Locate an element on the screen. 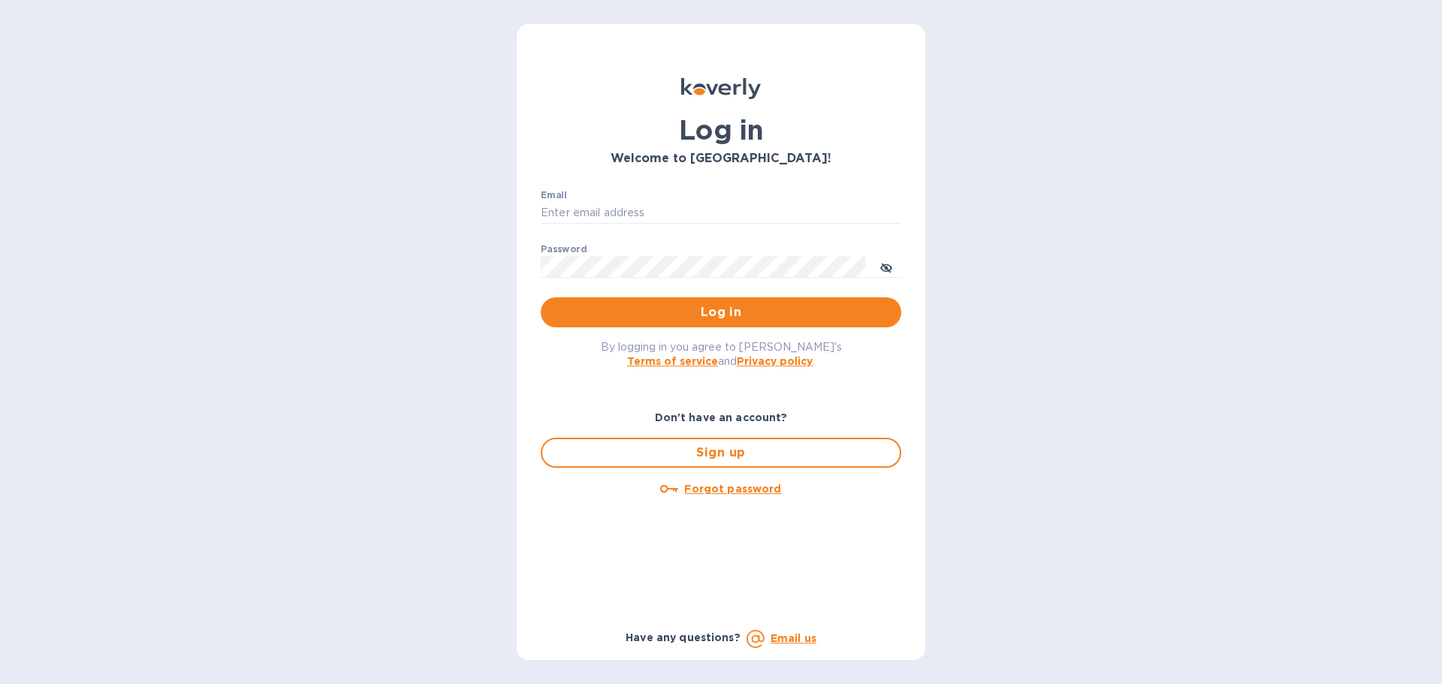  u: Forgot password is located at coordinates (732, 489).